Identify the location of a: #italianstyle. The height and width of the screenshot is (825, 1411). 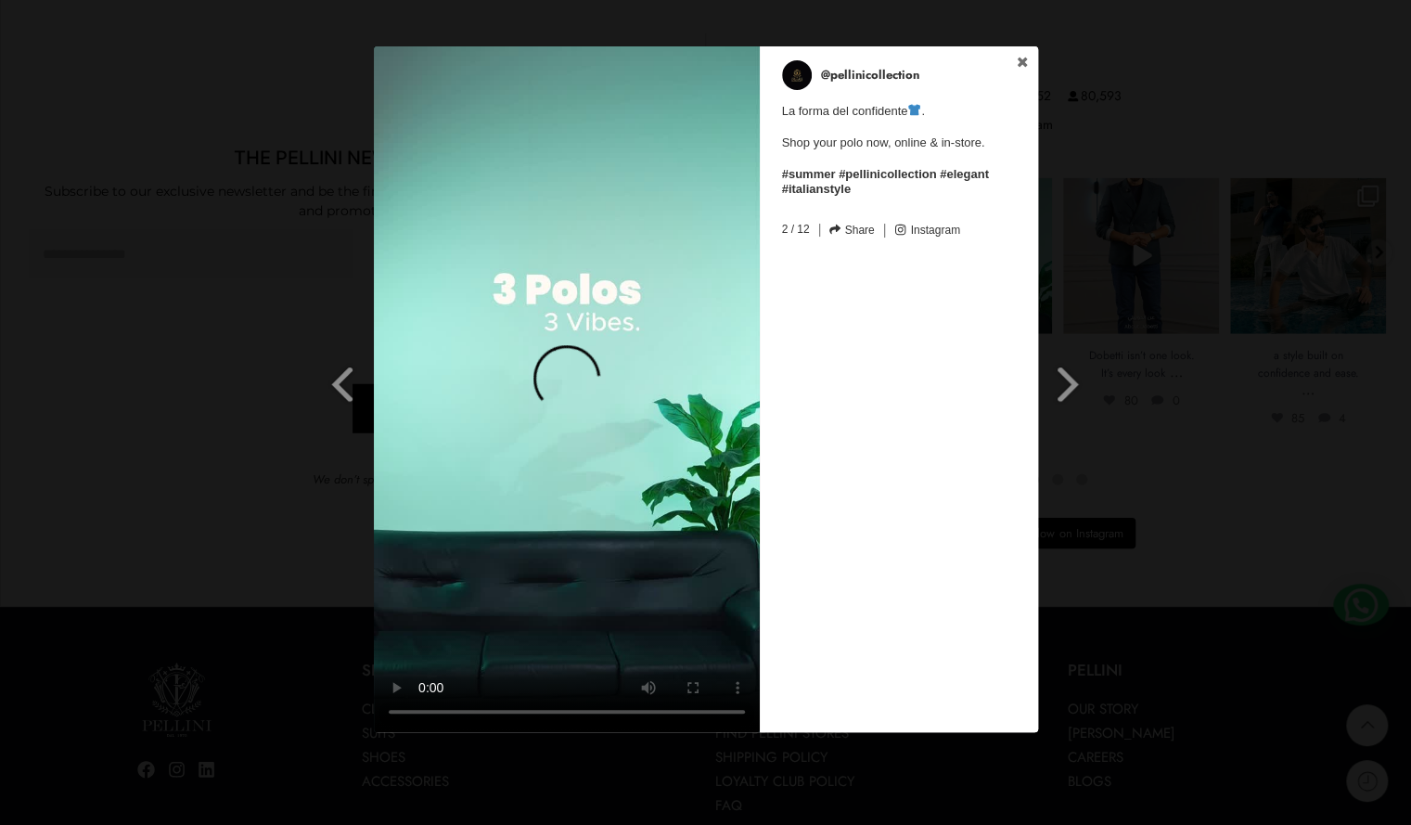
(816, 188).